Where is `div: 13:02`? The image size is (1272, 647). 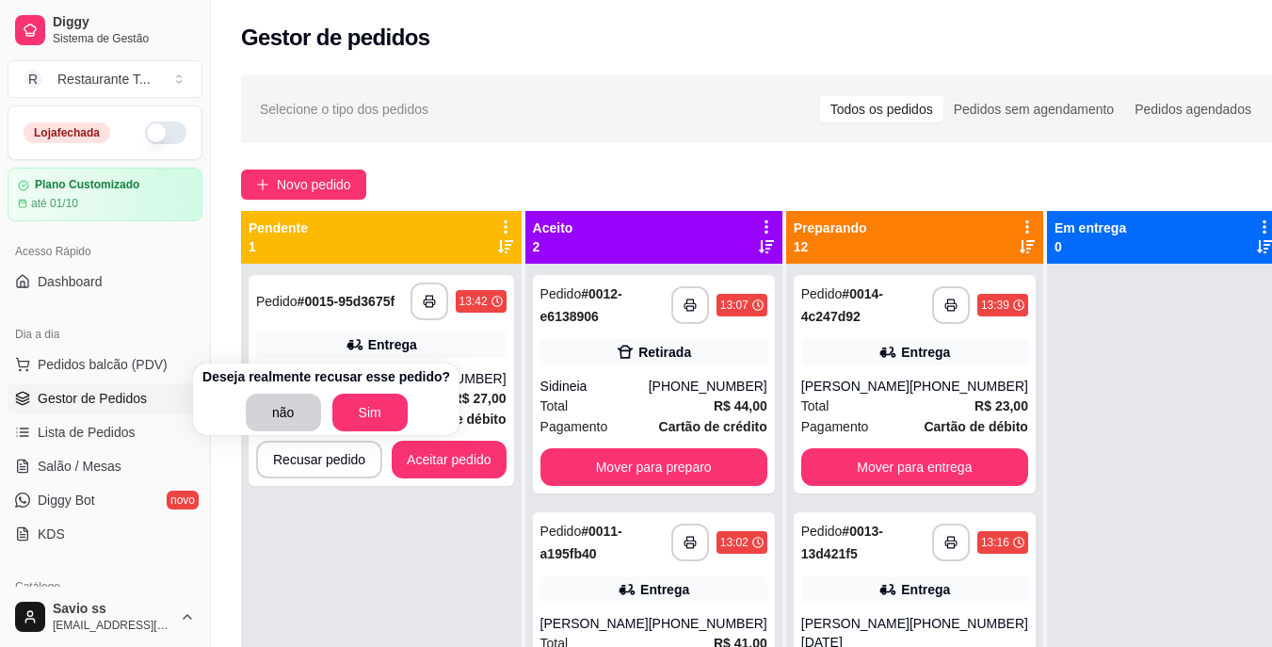 div: 13:02 is located at coordinates (734, 542).